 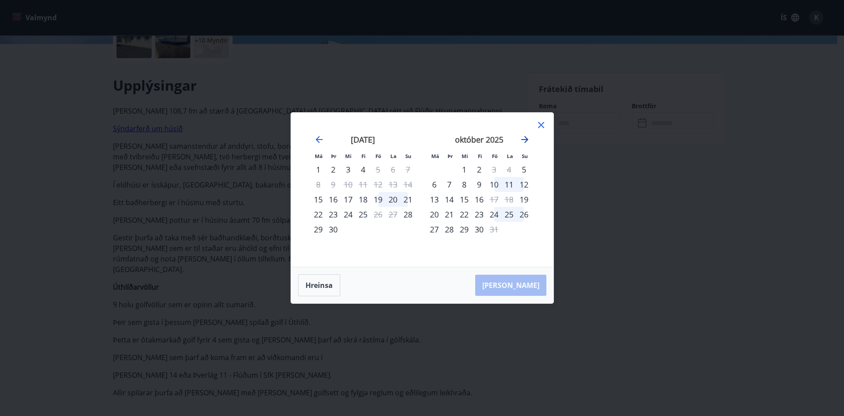 What do you see at coordinates (318, 229) in the screenshot?
I see `td: Choose mánudagur, 29. september 2025 as your check-in date. It’s available.` at bounding box center [318, 229].